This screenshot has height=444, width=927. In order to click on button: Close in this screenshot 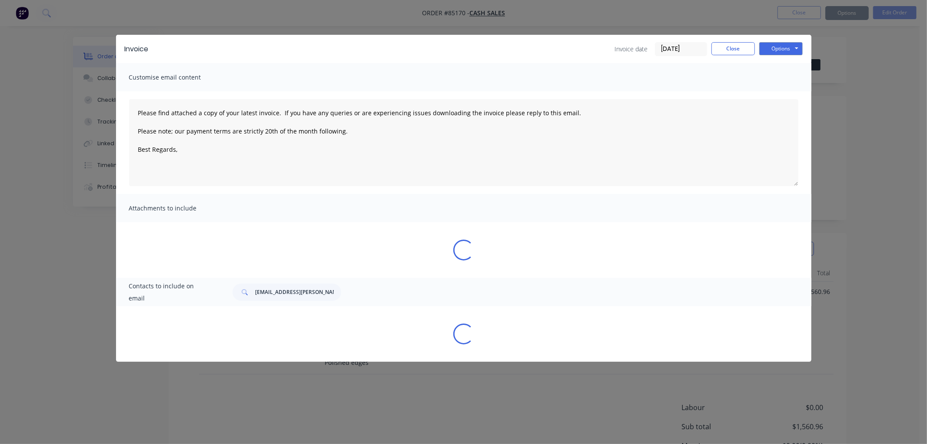, I will do `click(733, 49)`.